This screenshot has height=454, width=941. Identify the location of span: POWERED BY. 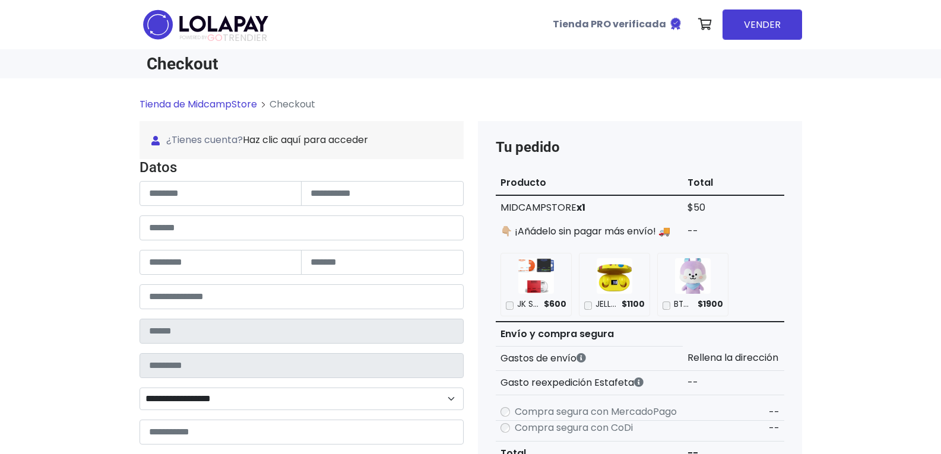
(194, 37).